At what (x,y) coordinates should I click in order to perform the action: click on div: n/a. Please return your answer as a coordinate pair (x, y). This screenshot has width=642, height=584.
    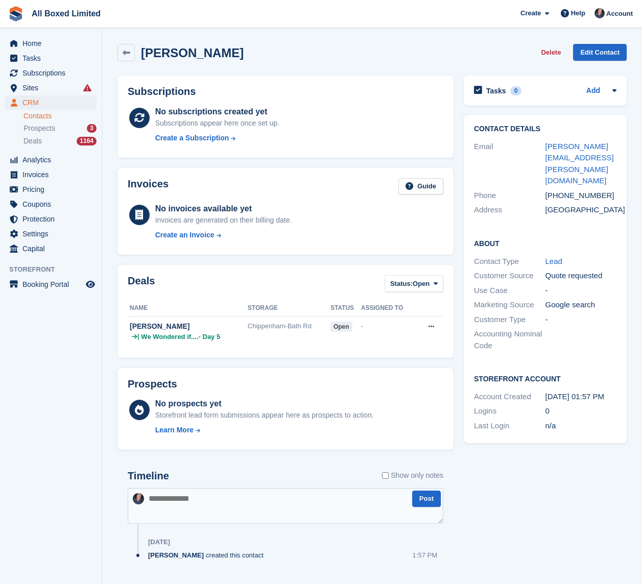
    Looking at the image, I should click on (581, 426).